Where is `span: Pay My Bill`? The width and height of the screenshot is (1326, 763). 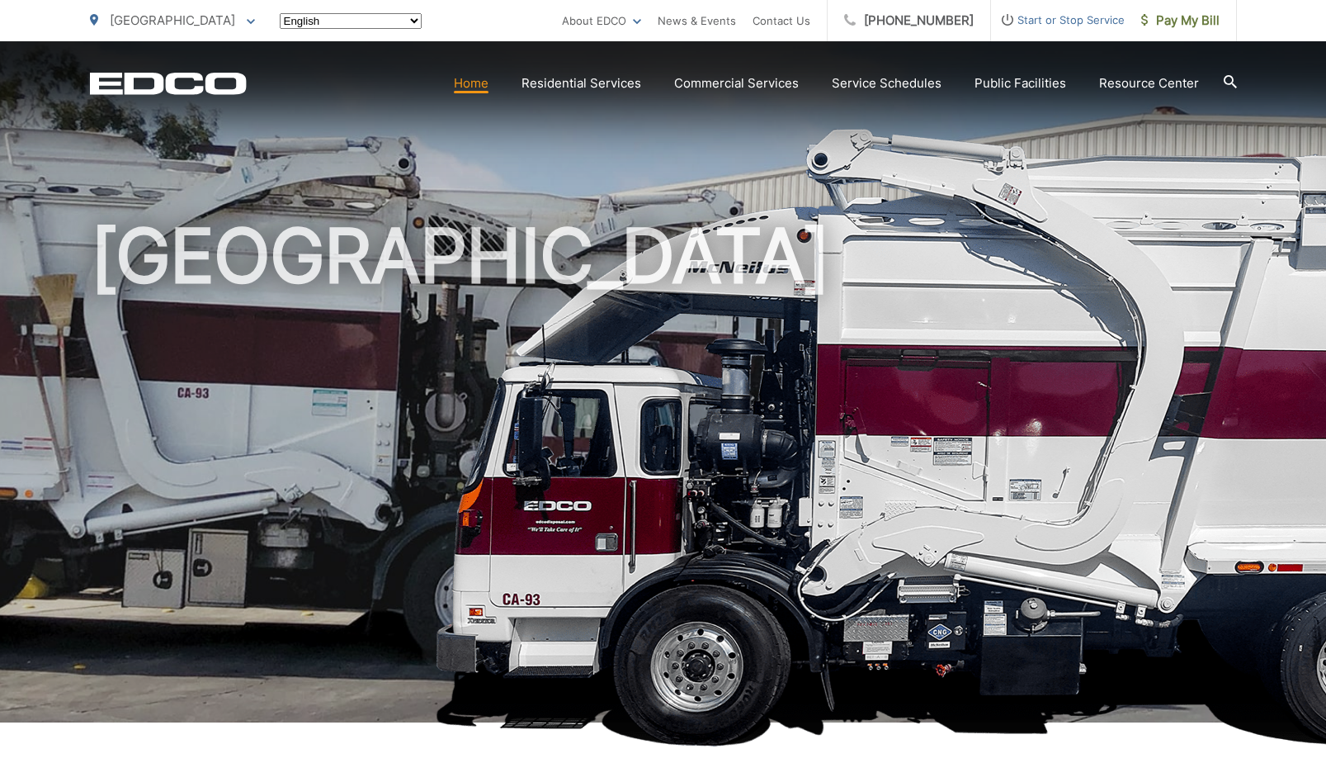 span: Pay My Bill is located at coordinates (1180, 21).